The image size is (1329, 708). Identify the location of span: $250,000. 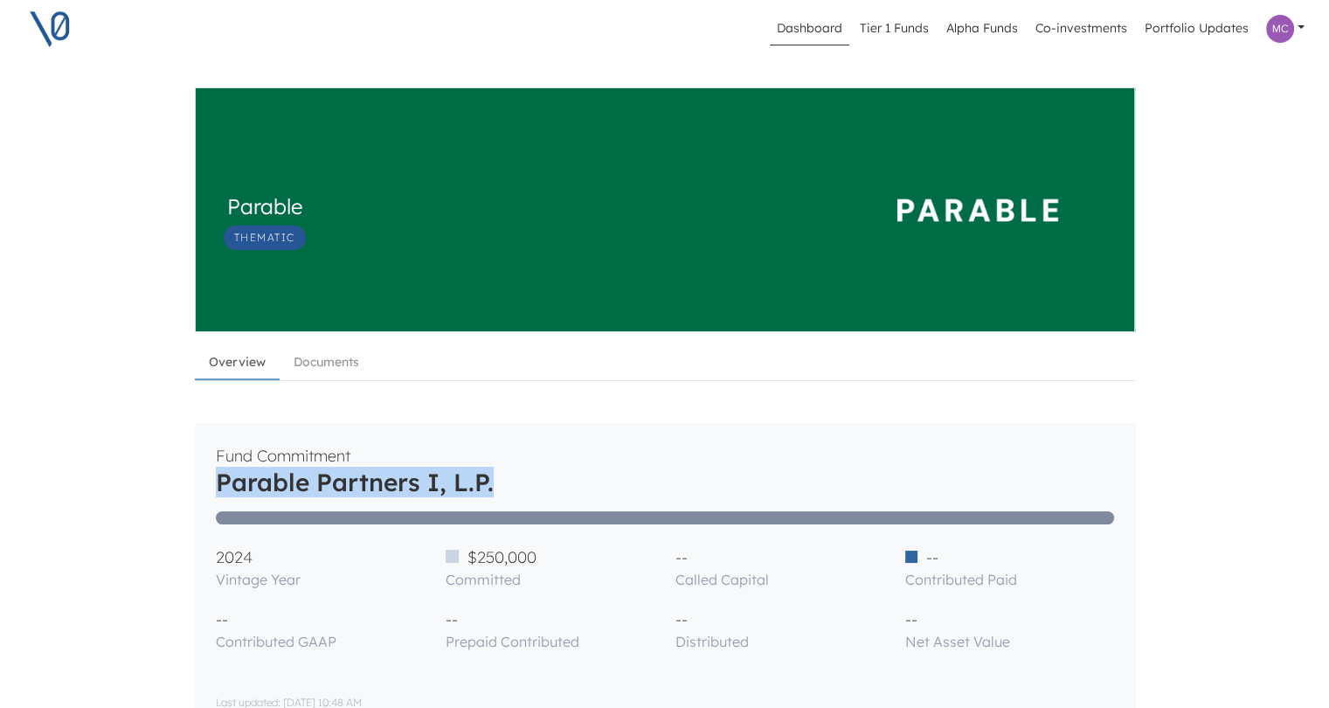
(501, 557).